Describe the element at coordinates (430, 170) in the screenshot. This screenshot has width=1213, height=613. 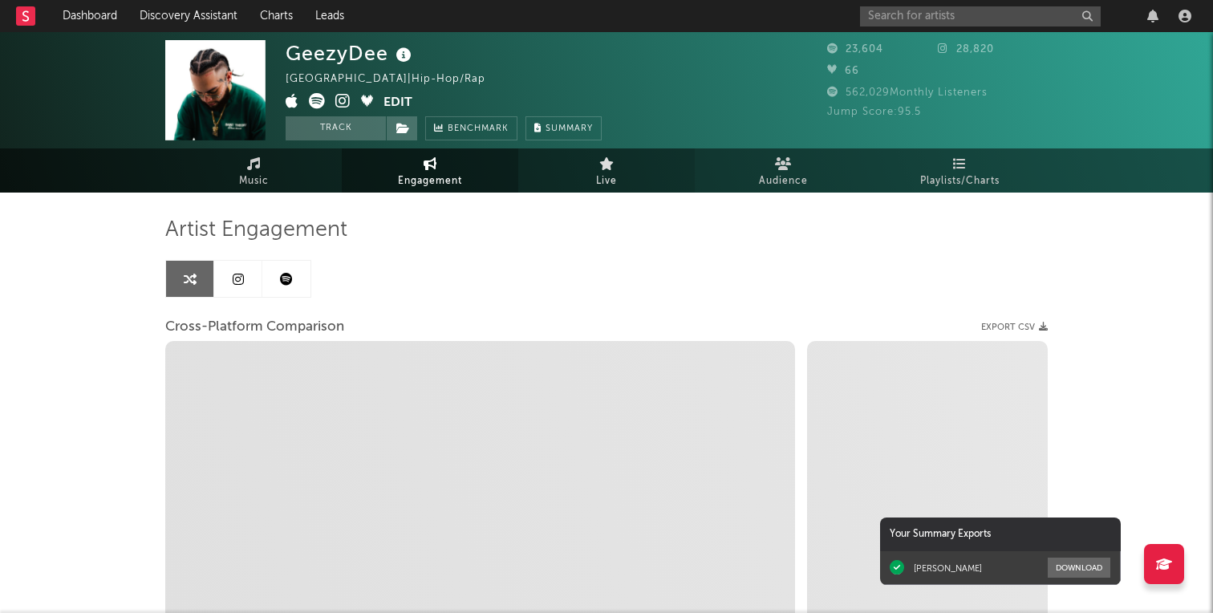
I see `a: Engagement` at that location.